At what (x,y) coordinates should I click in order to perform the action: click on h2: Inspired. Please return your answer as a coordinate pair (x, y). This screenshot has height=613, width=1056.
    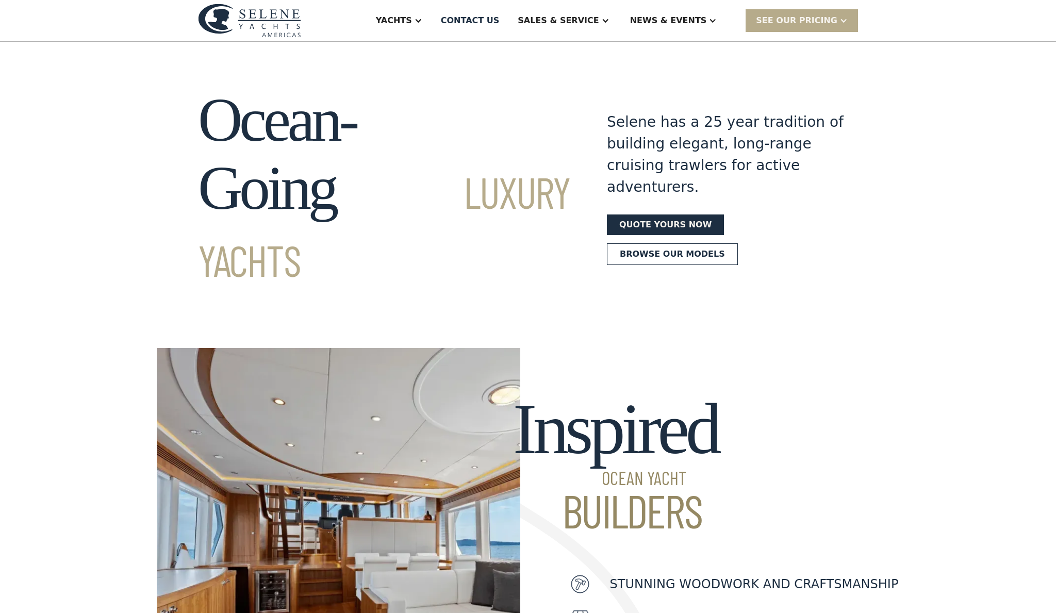
    Looking at the image, I should click on (615, 461).